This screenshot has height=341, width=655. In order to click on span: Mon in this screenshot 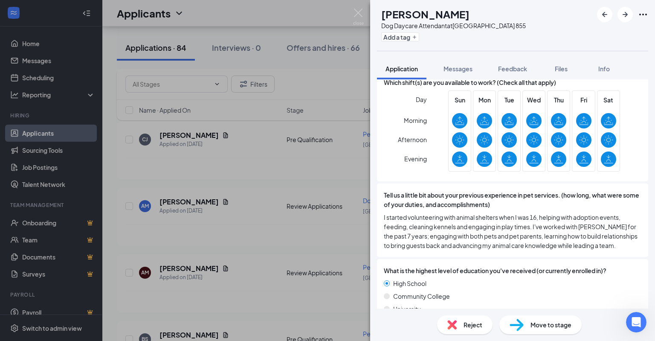, I will do `click(485, 100)`.